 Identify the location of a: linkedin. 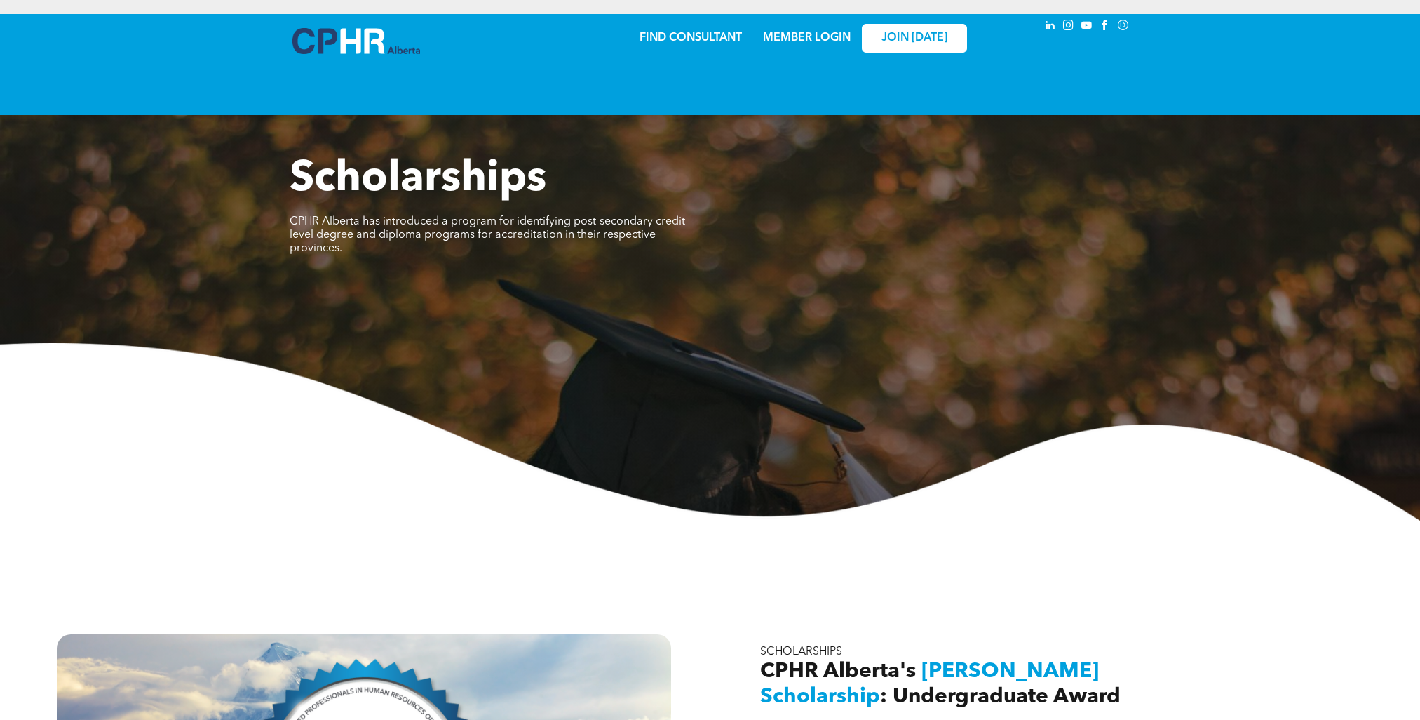
(1051, 27).